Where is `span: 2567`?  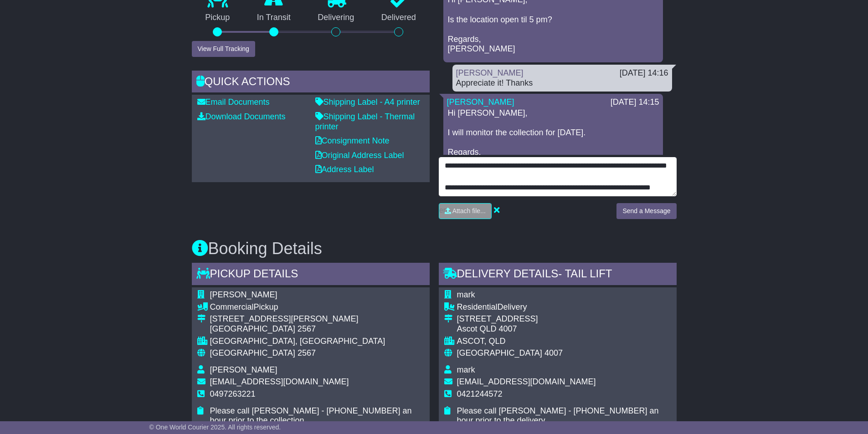
span: 2567 is located at coordinates (307, 353).